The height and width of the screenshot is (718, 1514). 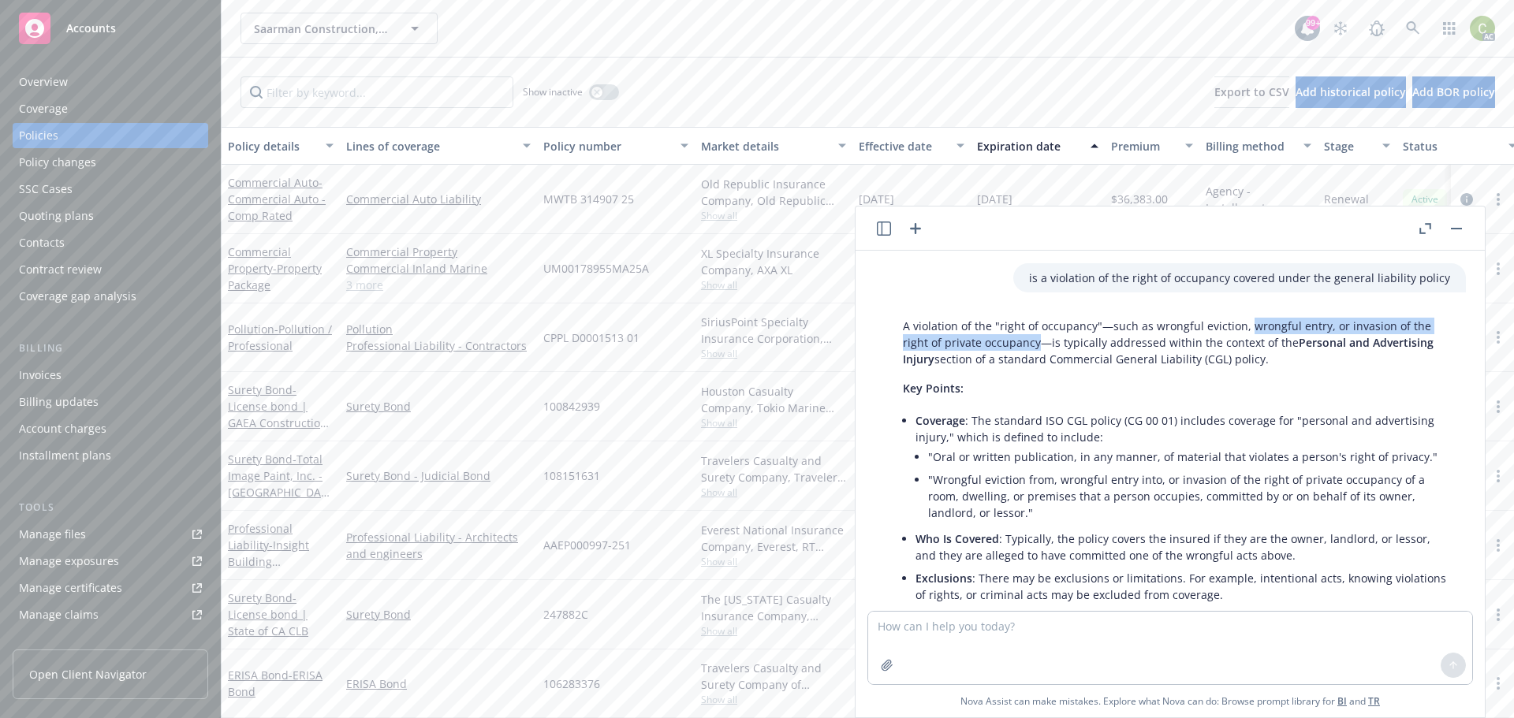 What do you see at coordinates (933, 388) in the screenshot?
I see `span: Key Points:` at bounding box center [933, 388].